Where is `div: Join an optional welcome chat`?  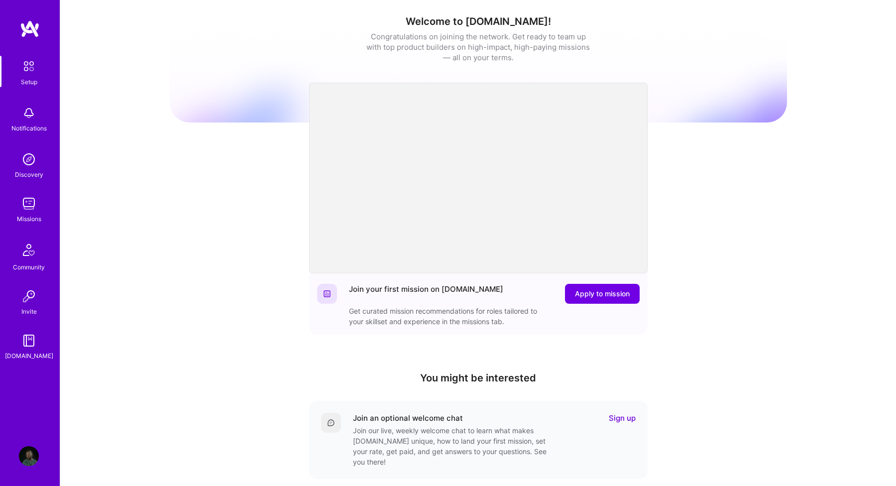 div: Join an optional welcome chat is located at coordinates (408, 418).